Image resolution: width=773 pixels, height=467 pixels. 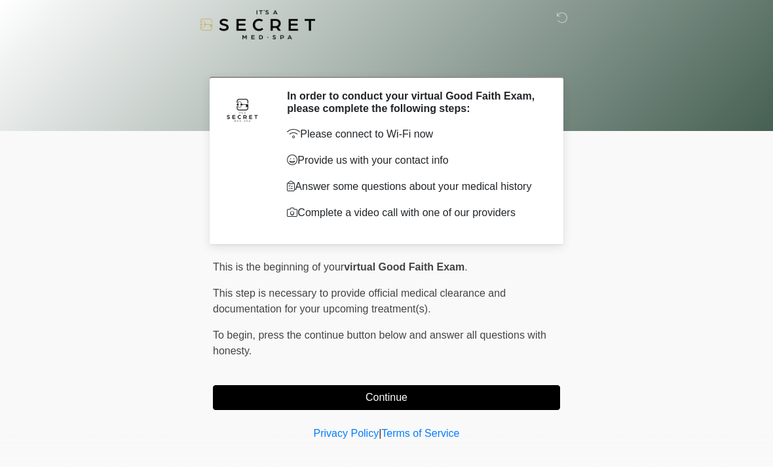 What do you see at coordinates (413, 160) in the screenshot?
I see `p: Provide us with your contact info` at bounding box center [413, 160].